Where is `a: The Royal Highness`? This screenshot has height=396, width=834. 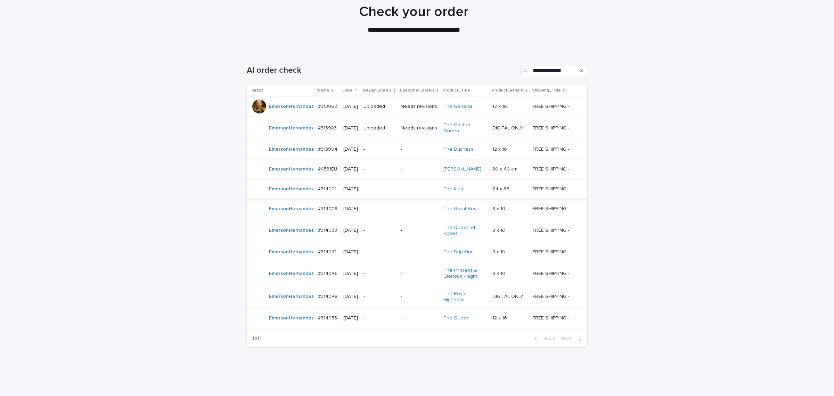 a: The Royal Highness is located at coordinates (465, 297).